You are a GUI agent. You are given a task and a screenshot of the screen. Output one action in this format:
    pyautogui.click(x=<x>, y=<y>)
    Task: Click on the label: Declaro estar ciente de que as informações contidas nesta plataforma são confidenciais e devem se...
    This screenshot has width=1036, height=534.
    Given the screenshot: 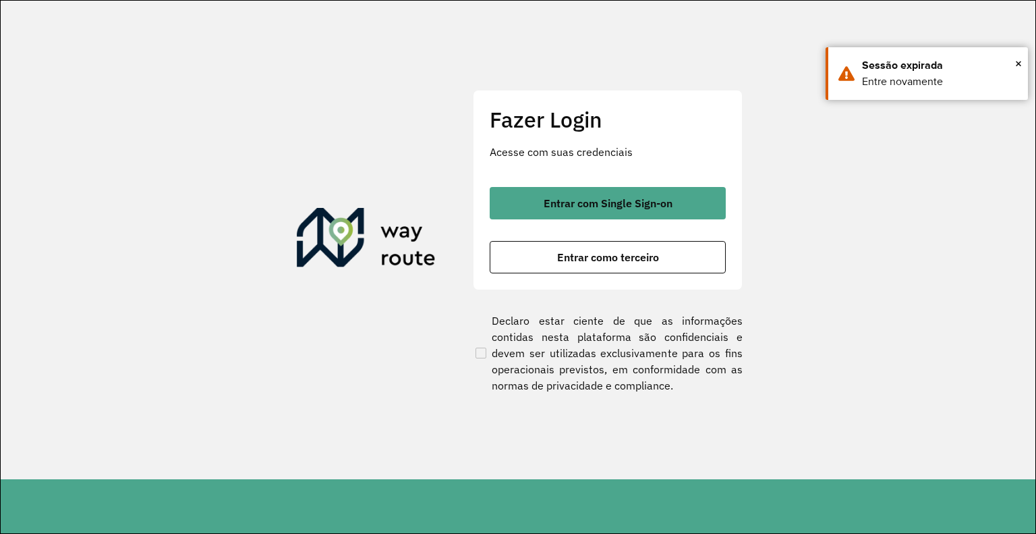 What is the action you would take?
    pyautogui.click(x=608, y=353)
    